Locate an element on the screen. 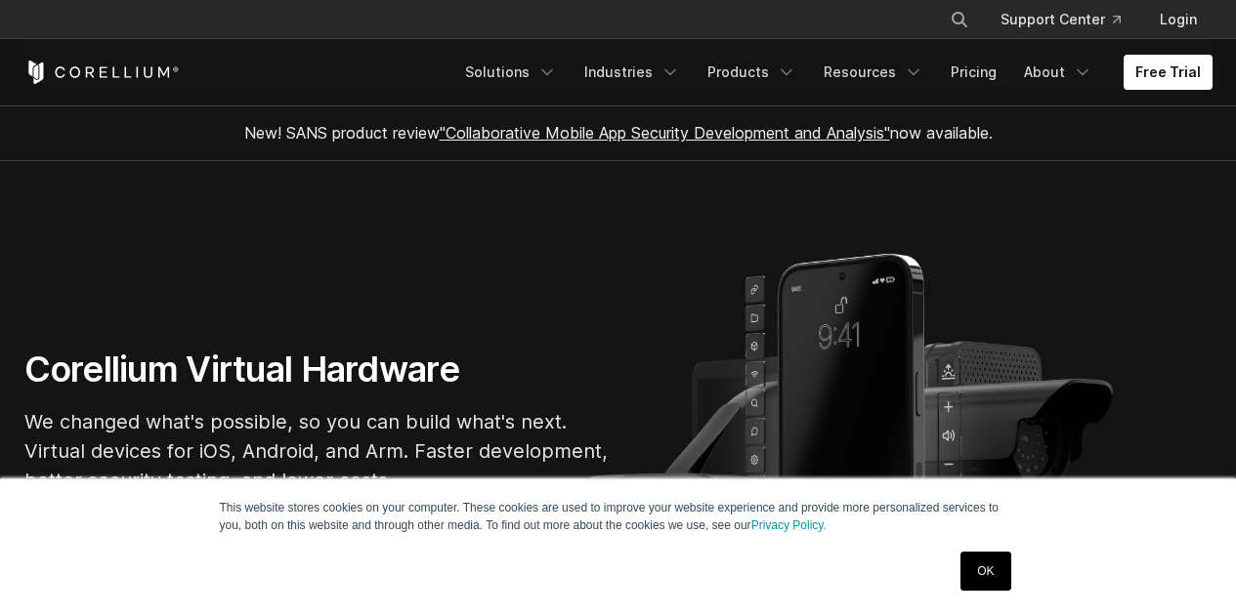  a: Support Center is located at coordinates (1060, 20).